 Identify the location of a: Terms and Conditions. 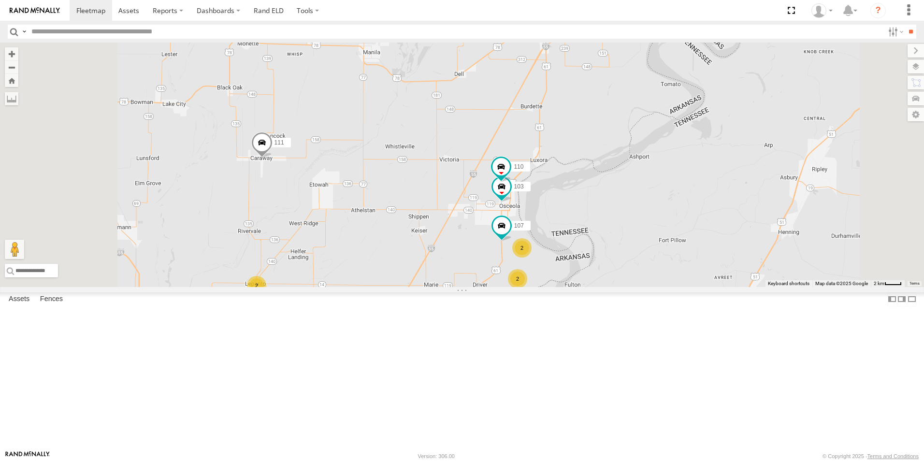
(893, 456).